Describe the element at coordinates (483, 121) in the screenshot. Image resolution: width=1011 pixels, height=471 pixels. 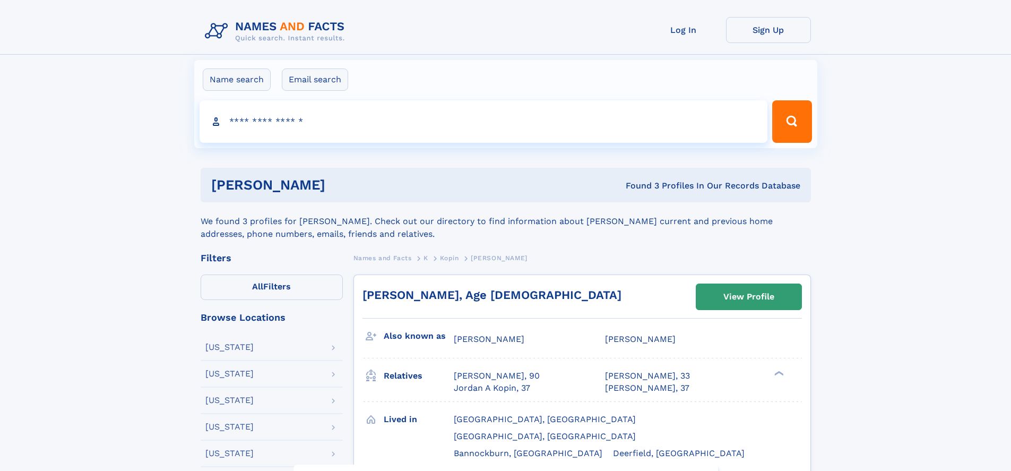
I see `input: search input` at that location.